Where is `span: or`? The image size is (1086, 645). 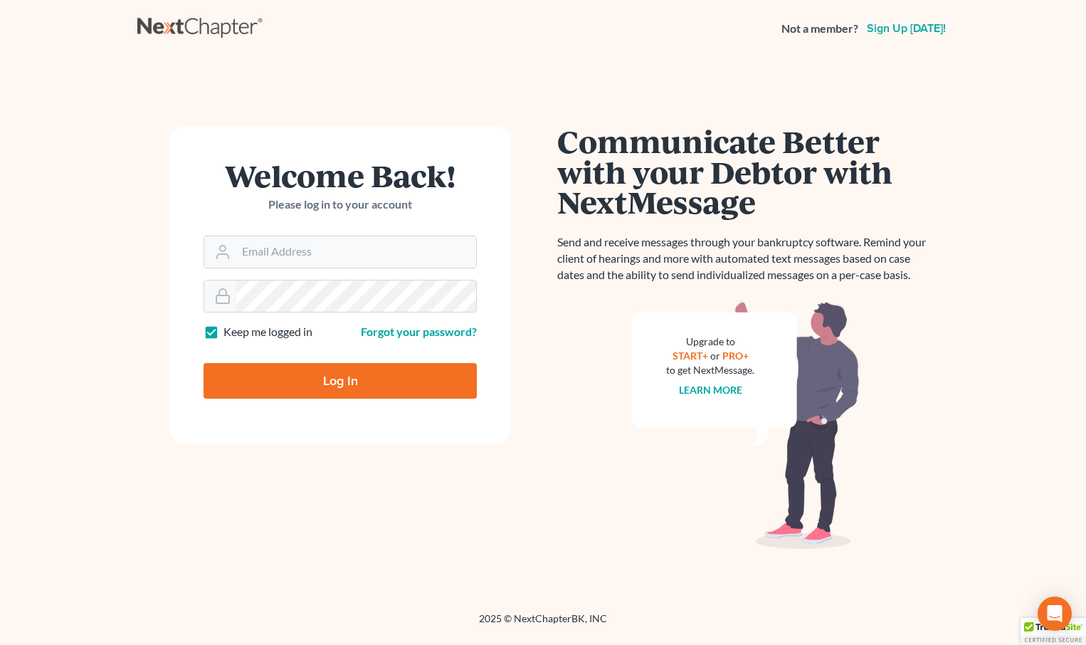
span: or is located at coordinates (715, 355).